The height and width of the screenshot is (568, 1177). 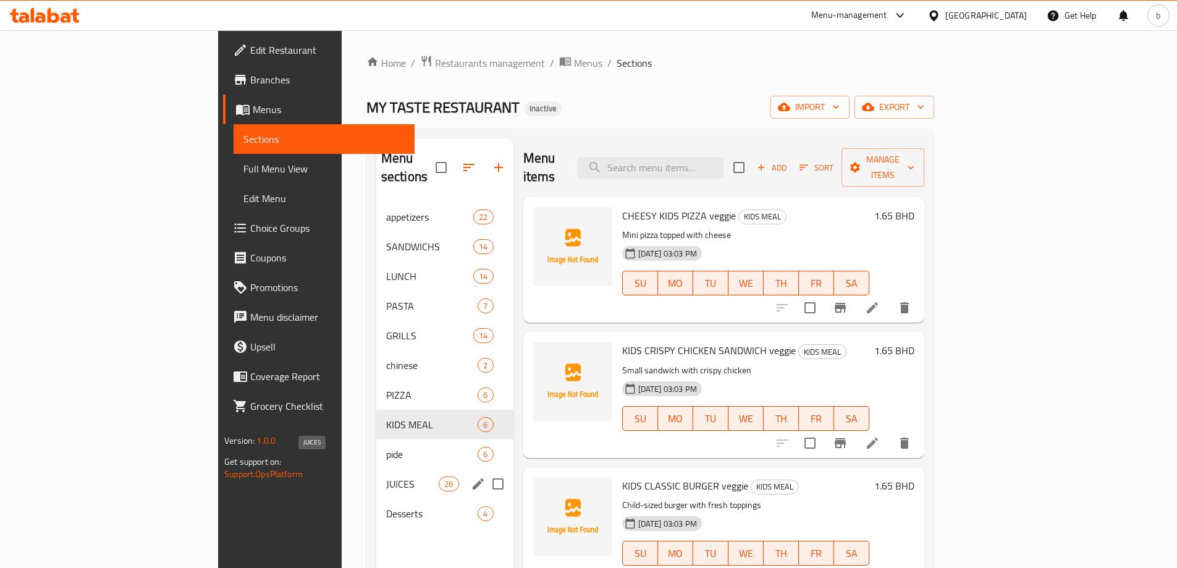 What do you see at coordinates (327, 287) in the screenshot?
I see `span: Promotions` at bounding box center [327, 287].